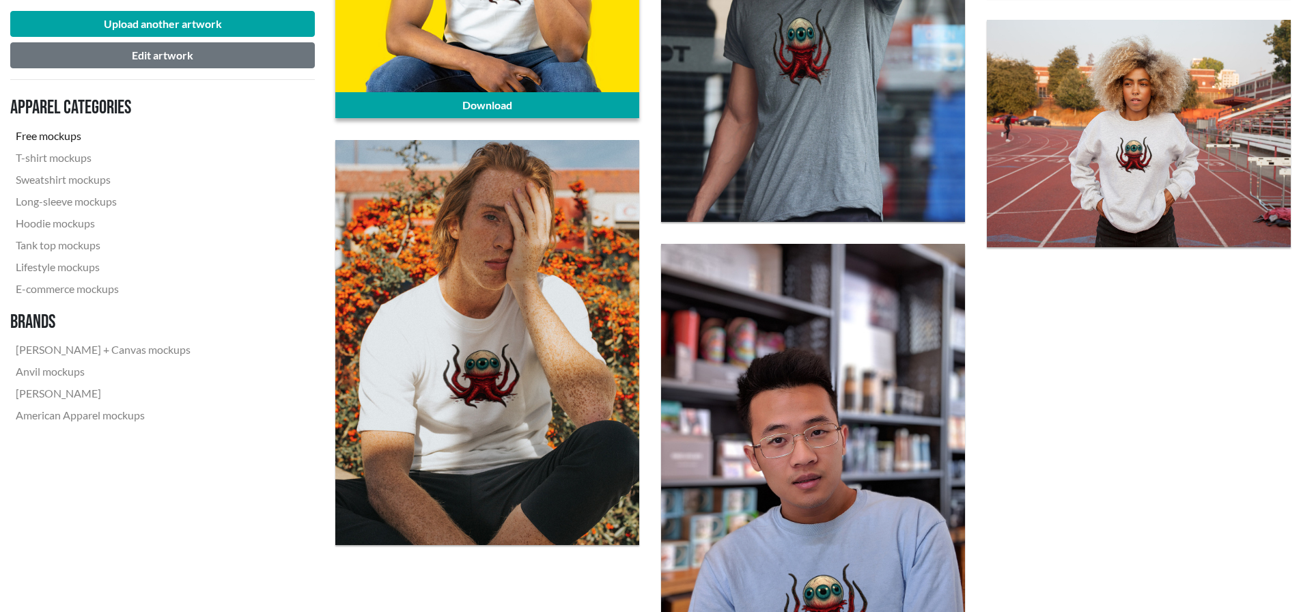 Image resolution: width=1301 pixels, height=612 pixels. What do you see at coordinates (103, 267) in the screenshot?
I see `a: Lifestyle mockups` at bounding box center [103, 267].